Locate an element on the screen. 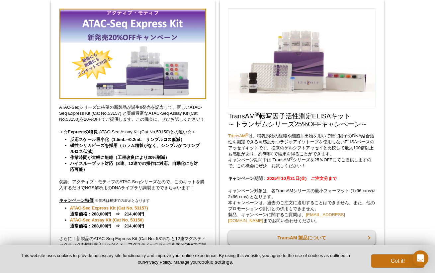 Image resolution: width=435 pixels, height=273 pixels. a: ATAC-Seq Assay Kit (Cat No. 53150) is located at coordinates (107, 220).